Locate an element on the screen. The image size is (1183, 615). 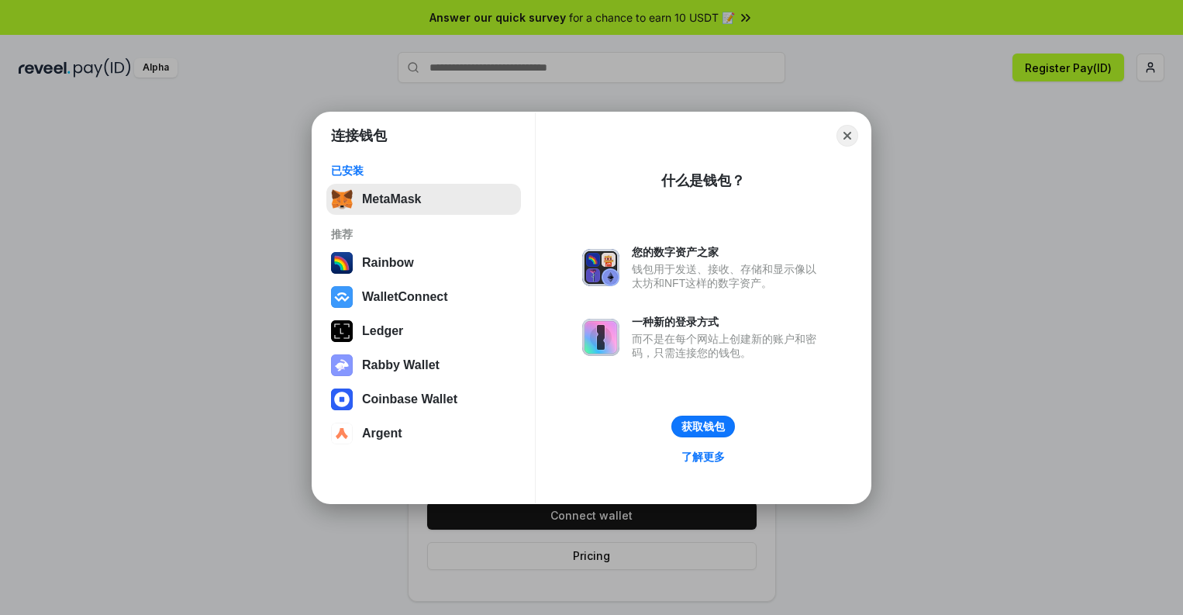
div: 获取钱包 is located at coordinates (703, 427).